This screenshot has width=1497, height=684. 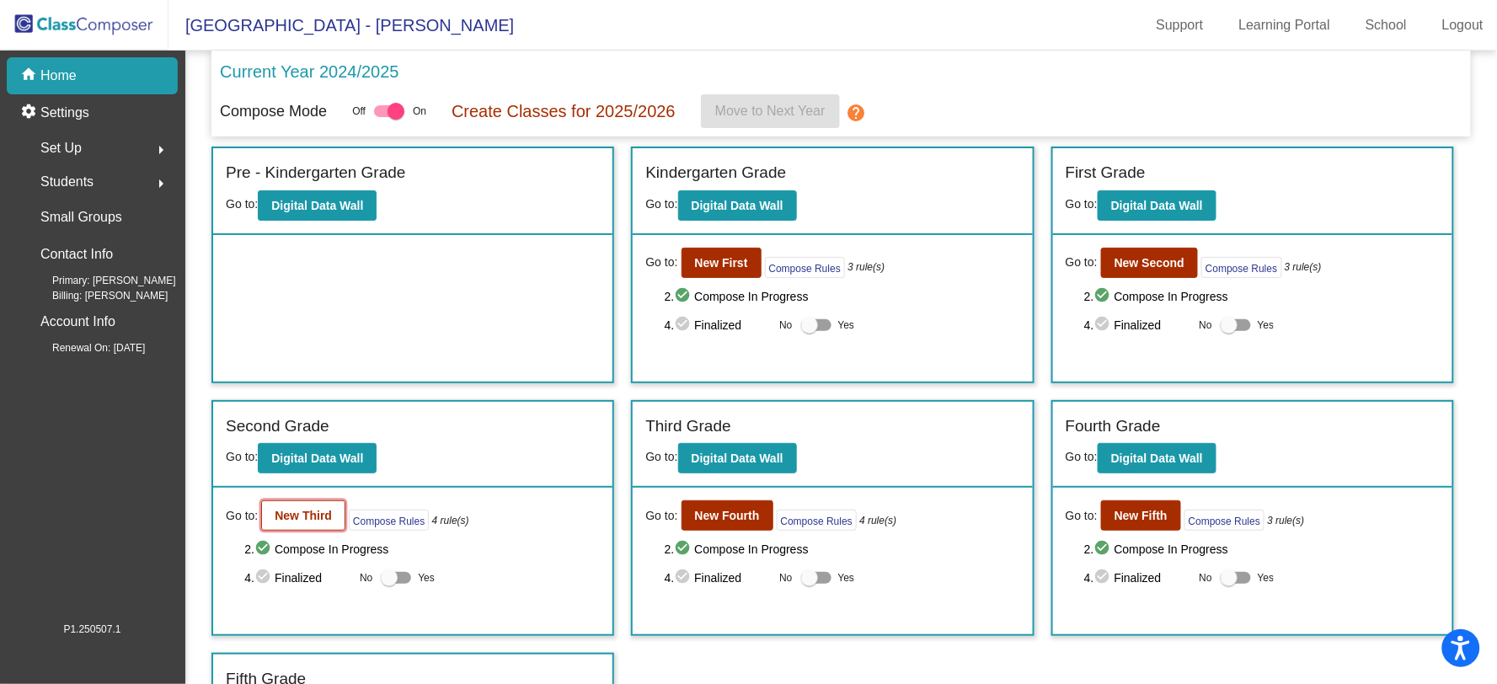 What do you see at coordinates (563, 111) in the screenshot?
I see `p: Create Classes for 2025/2026` at bounding box center [563, 111].